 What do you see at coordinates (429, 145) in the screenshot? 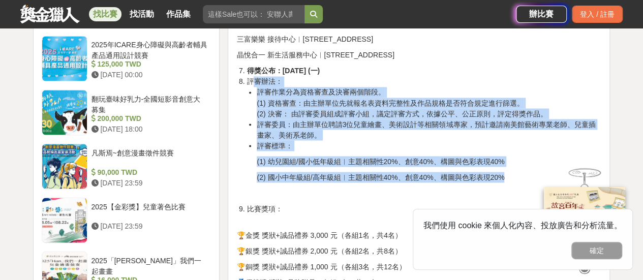
I see `li: 評審標準：` at bounding box center [429, 145].